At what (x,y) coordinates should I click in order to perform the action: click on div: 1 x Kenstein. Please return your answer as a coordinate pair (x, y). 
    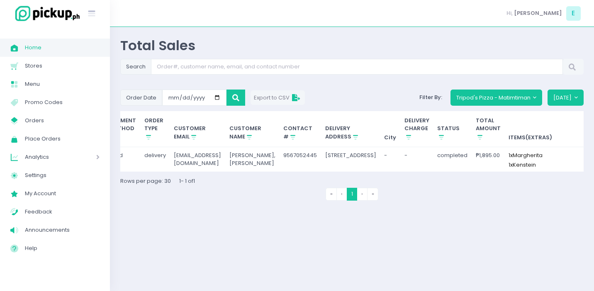
    Looking at the image, I should click on (541, 165).